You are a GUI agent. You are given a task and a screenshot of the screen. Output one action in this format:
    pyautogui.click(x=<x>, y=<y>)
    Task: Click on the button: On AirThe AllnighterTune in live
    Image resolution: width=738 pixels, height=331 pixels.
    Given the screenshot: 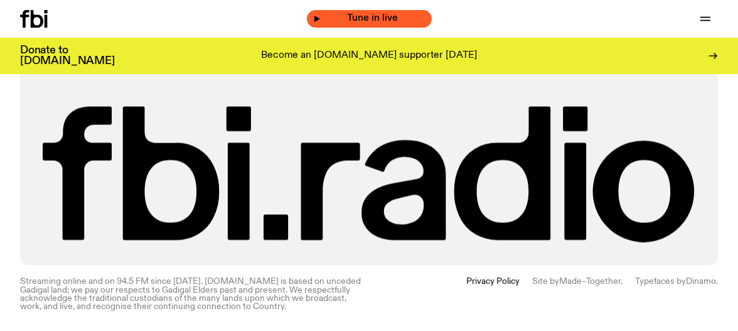 What is the action you would take?
    pyautogui.click(x=369, y=19)
    